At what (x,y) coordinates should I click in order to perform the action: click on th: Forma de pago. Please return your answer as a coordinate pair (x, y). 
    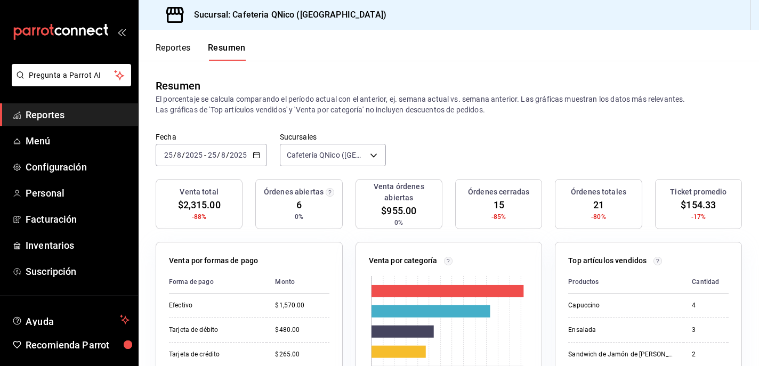
    Looking at the image, I should click on (217, 282).